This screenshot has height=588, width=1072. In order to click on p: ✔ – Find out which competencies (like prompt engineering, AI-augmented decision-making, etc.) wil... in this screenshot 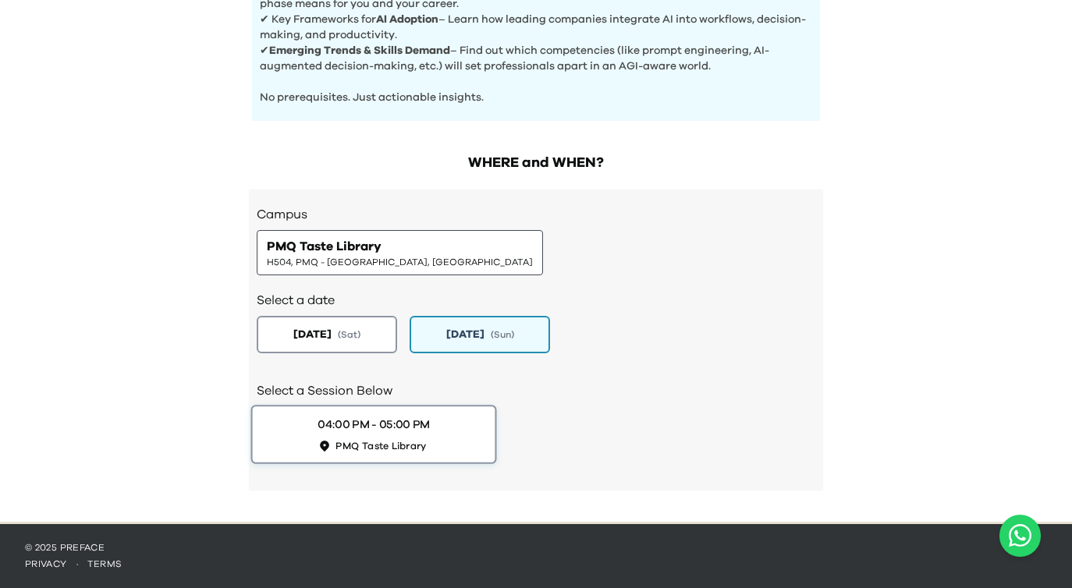, I will do `click(536, 59)`.